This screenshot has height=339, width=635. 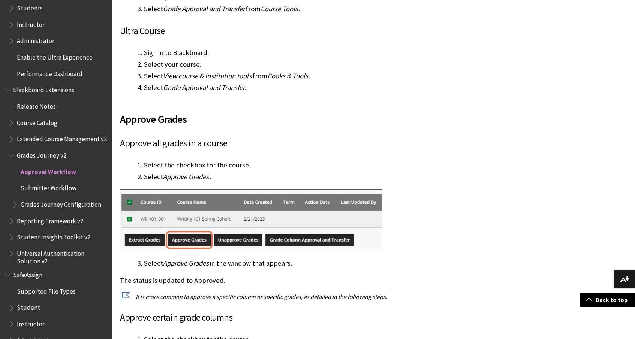 I want to click on span: Student Insights Toolkit v2, so click(x=54, y=236).